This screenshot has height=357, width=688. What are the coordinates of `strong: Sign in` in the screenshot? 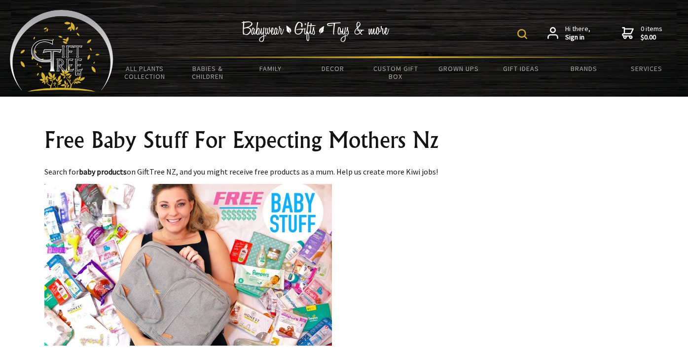 It's located at (578, 37).